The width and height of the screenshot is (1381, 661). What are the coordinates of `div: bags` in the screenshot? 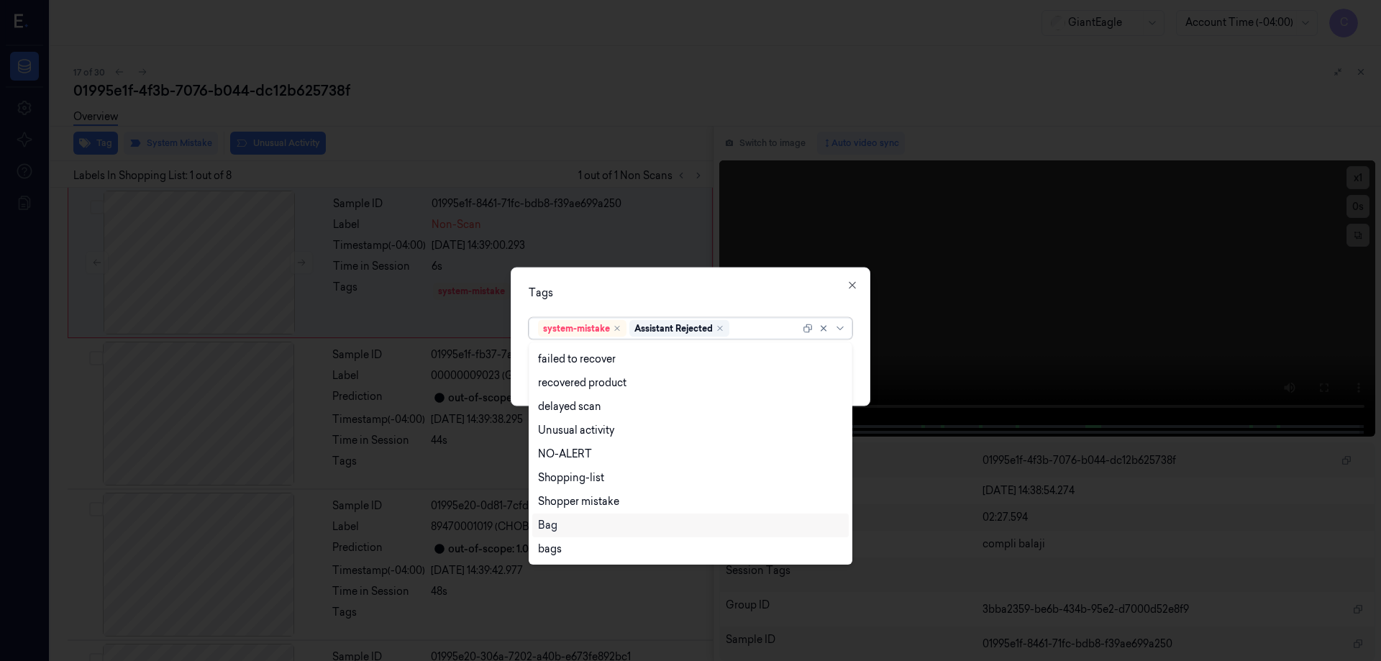 It's located at (550, 549).